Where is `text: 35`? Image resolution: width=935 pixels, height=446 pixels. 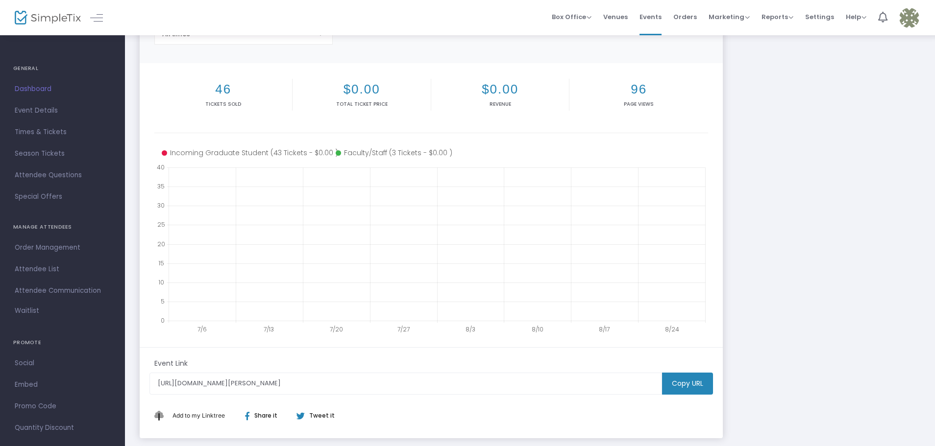
text: 35 is located at coordinates (161, 186).